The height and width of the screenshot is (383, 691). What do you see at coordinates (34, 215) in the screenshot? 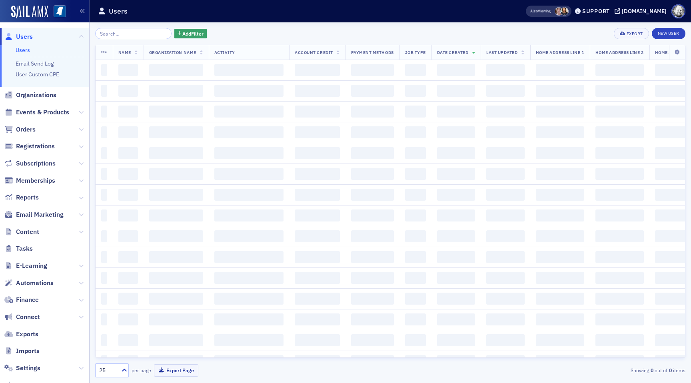
I see `a: Email Marketing` at bounding box center [34, 215].